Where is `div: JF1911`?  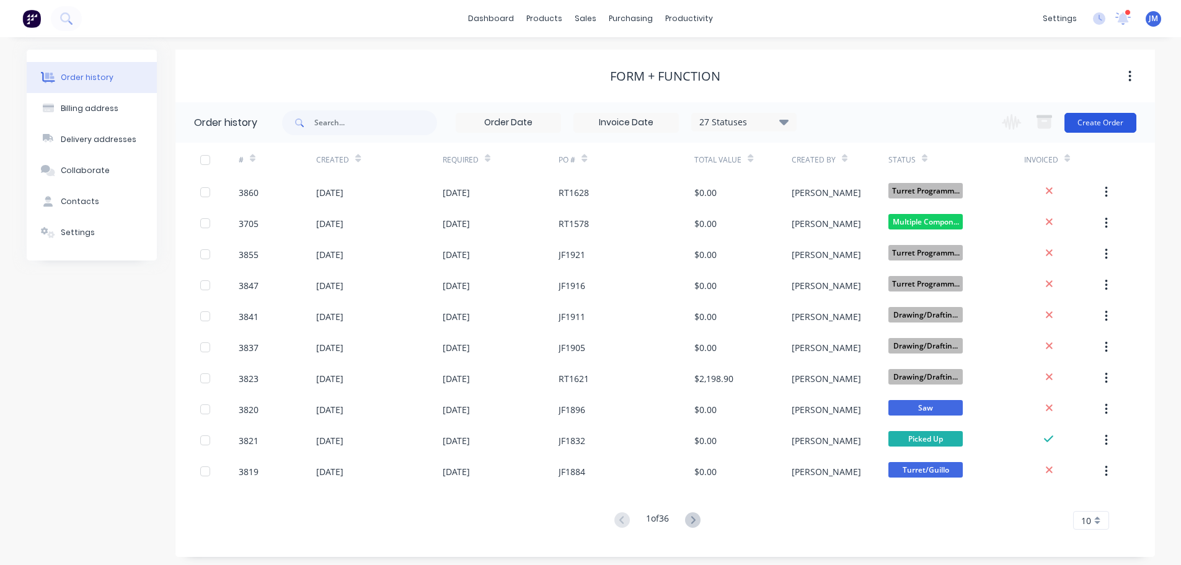
div: JF1911 is located at coordinates (572, 316).